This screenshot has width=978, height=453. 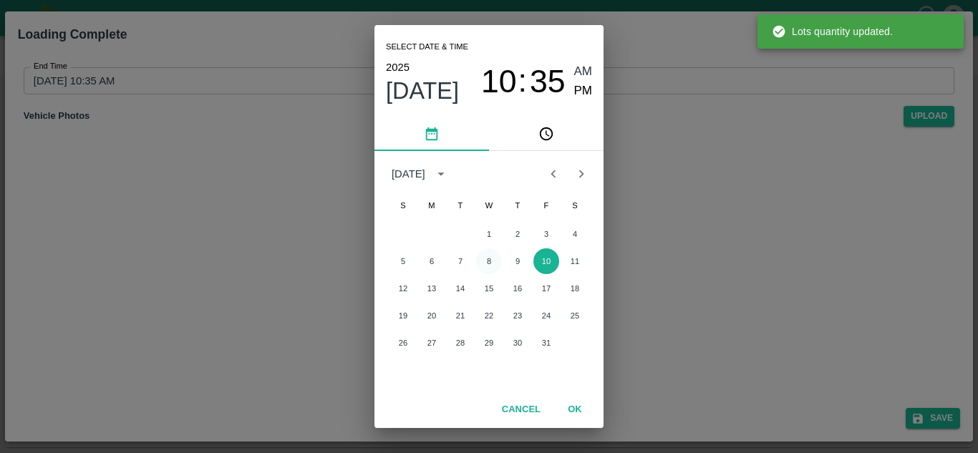 What do you see at coordinates (553, 174) in the screenshot?
I see `button: Previous month` at bounding box center [553, 174].